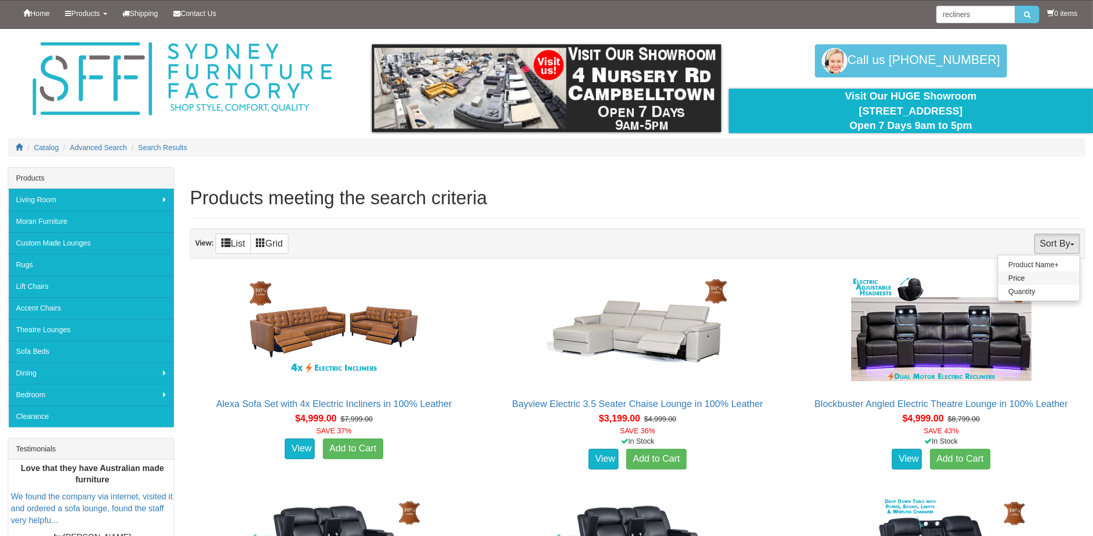 The height and width of the screenshot is (536, 1093). Describe the element at coordinates (941, 332) in the screenshot. I see `img: Blockbuster Angled Electric Theatre Lounge in 100% Leather` at that location.